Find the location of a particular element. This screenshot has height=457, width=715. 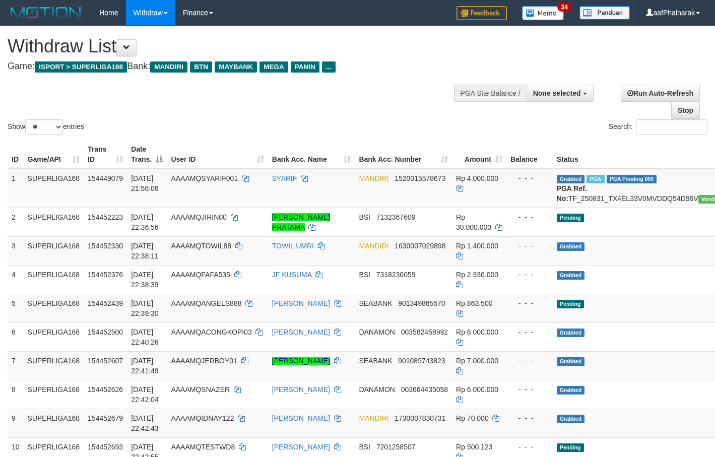

td: 7 is located at coordinates (16, 366).